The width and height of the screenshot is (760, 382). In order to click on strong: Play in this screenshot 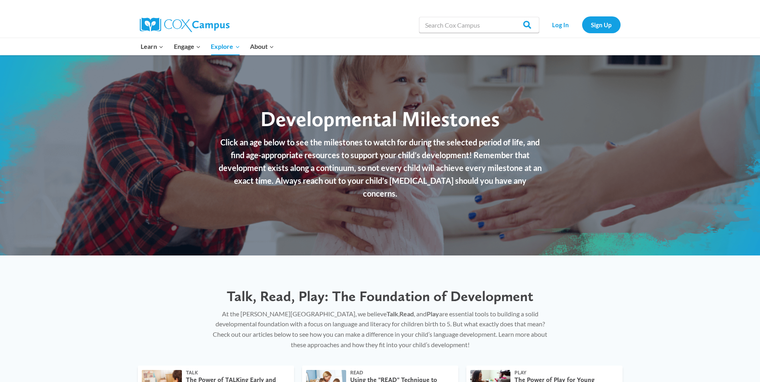, I will do `click(433, 314)`.